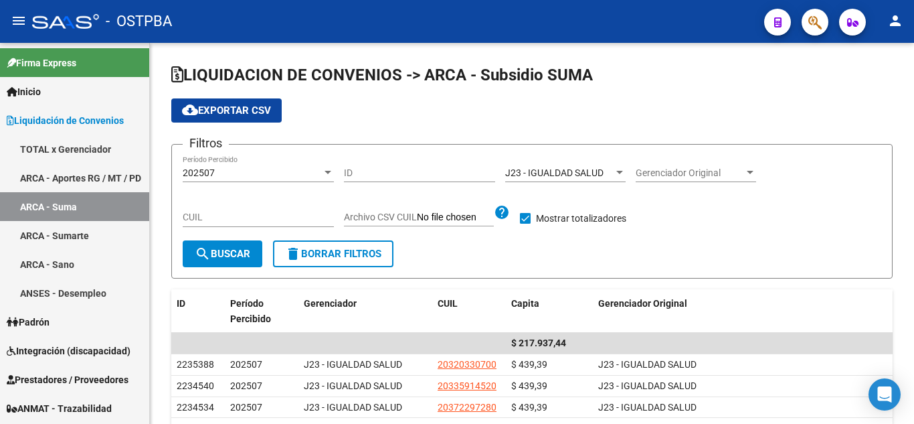 This screenshot has width=914, height=424. I want to click on span: 2234540, so click(195, 386).